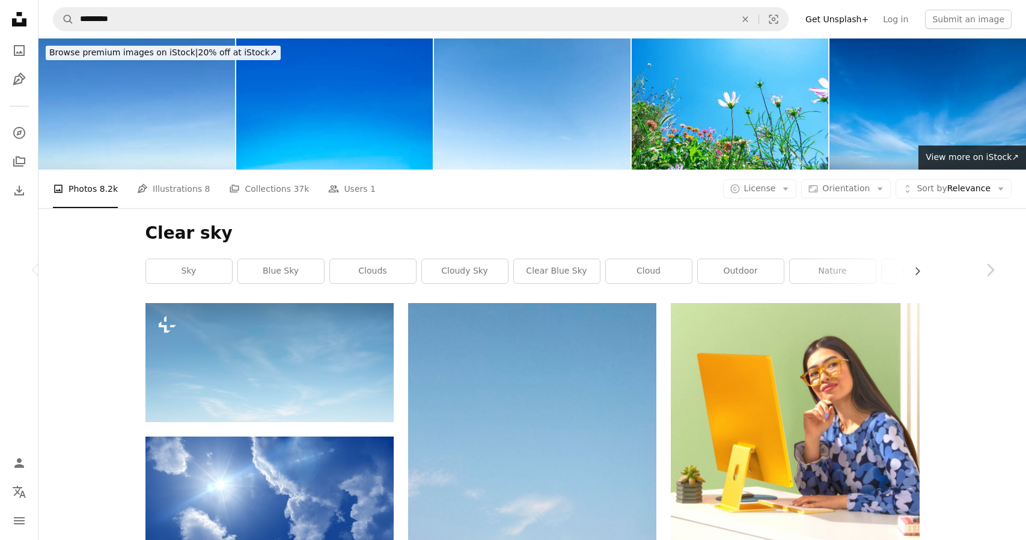 Image resolution: width=1026 pixels, height=540 pixels. I want to click on a: Collections 37k, so click(269, 189).